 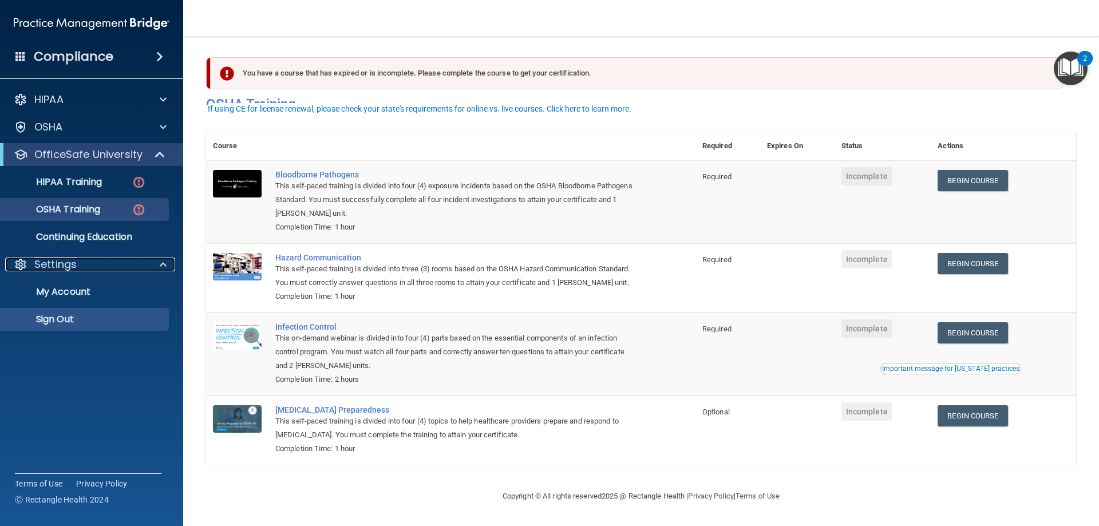 What do you see at coordinates (457, 380) in the screenshot?
I see `div: Completion Time: 2 hours` at bounding box center [457, 380].